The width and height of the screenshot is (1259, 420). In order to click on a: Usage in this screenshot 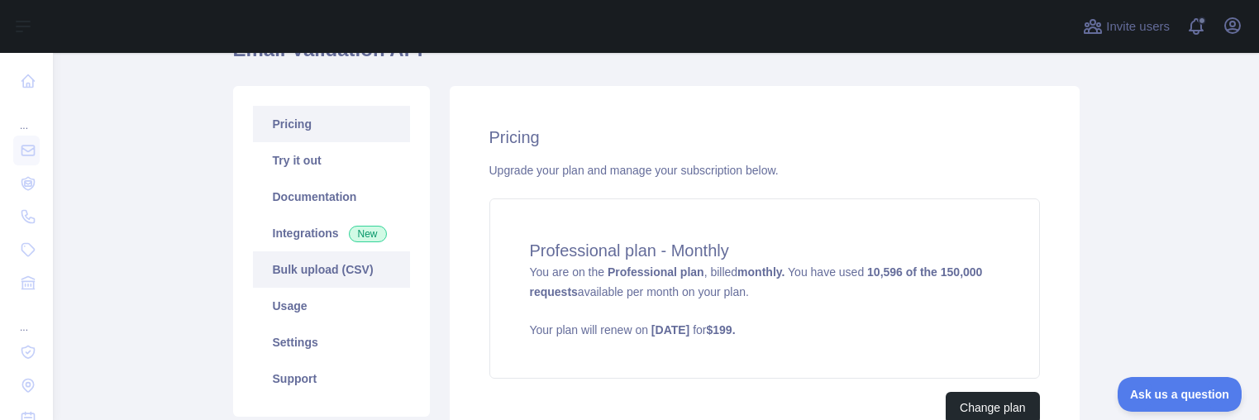, I will do `click(331, 306)`.